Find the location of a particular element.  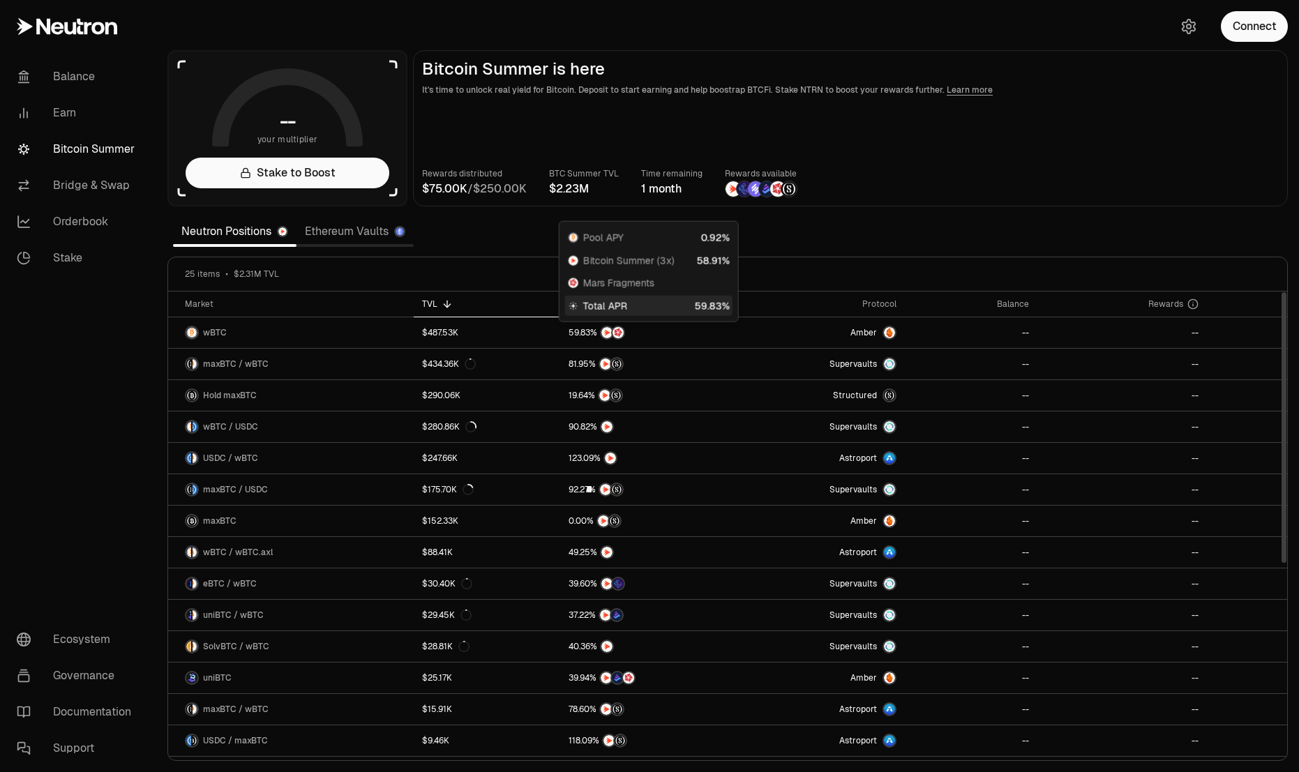

div: $15.91K is located at coordinates (437, 709).